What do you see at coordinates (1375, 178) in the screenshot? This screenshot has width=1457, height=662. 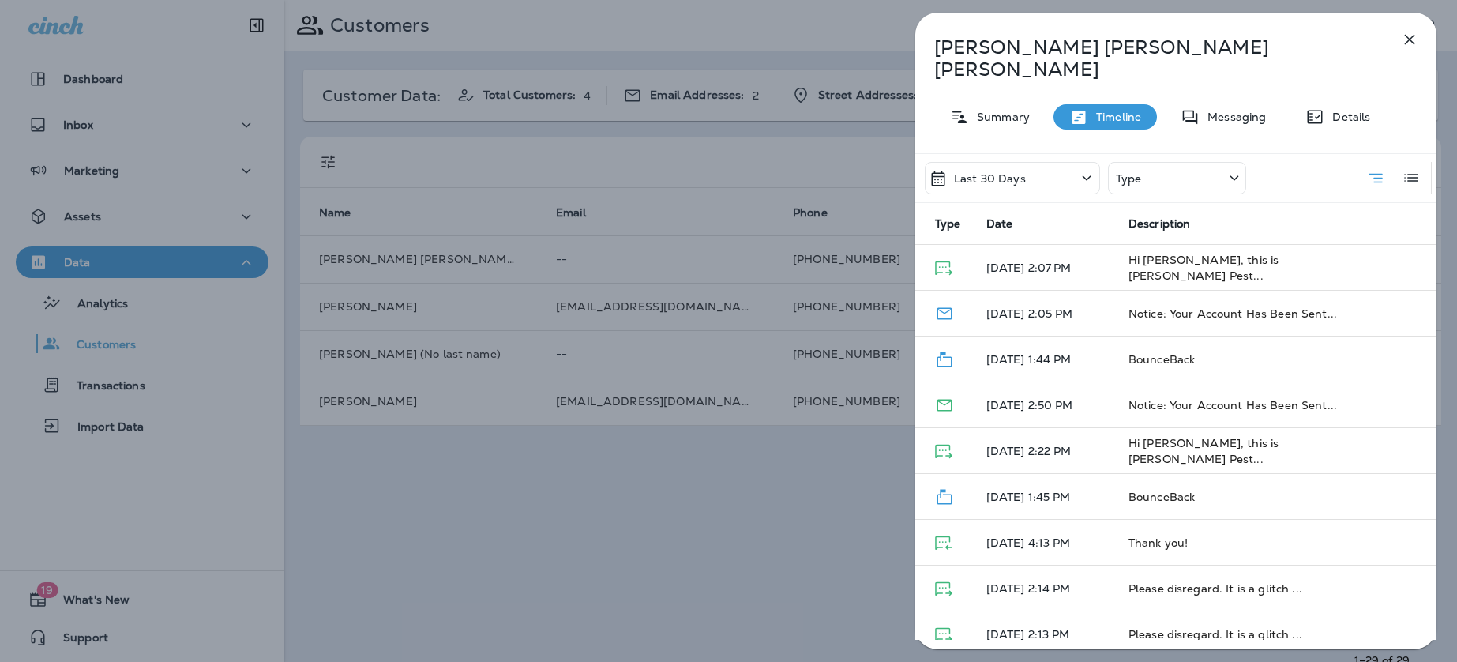 I see `button: Summary View` at bounding box center [1375, 178].